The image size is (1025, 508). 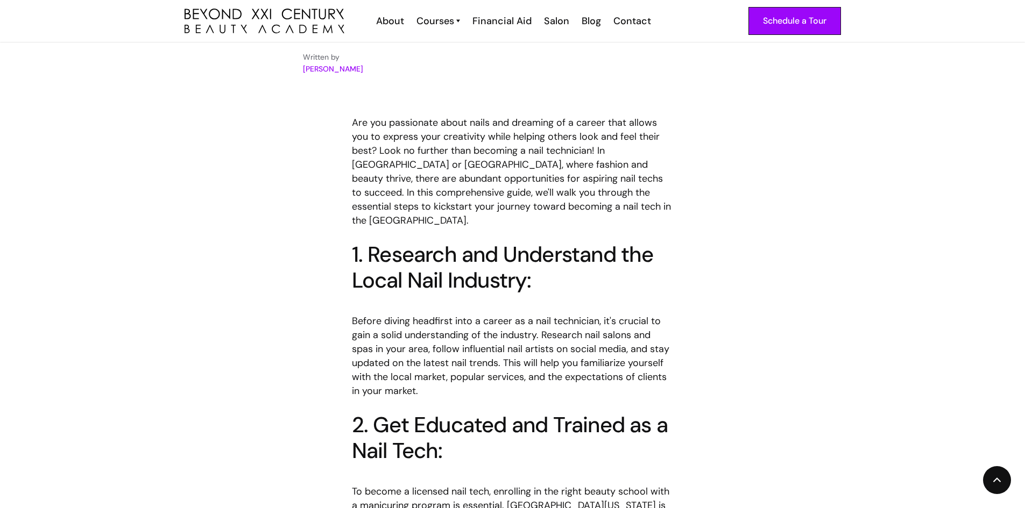 I want to click on h2: 1. Research and Understand the Local Nail Industry:, so click(x=513, y=267).